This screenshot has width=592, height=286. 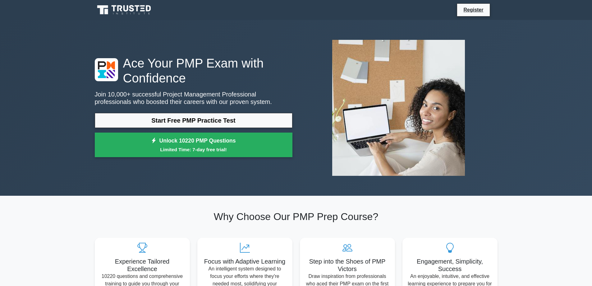 What do you see at coordinates (194, 71) in the screenshot?
I see `h1: Ace Your PMP Exam with Confidence` at bounding box center [194, 71].